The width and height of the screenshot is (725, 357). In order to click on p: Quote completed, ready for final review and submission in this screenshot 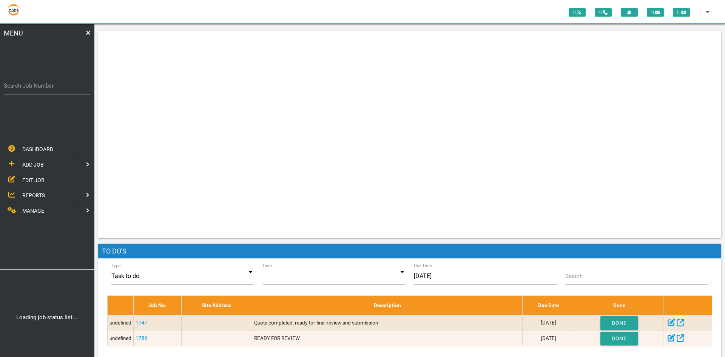, I will do `click(387, 322)`.